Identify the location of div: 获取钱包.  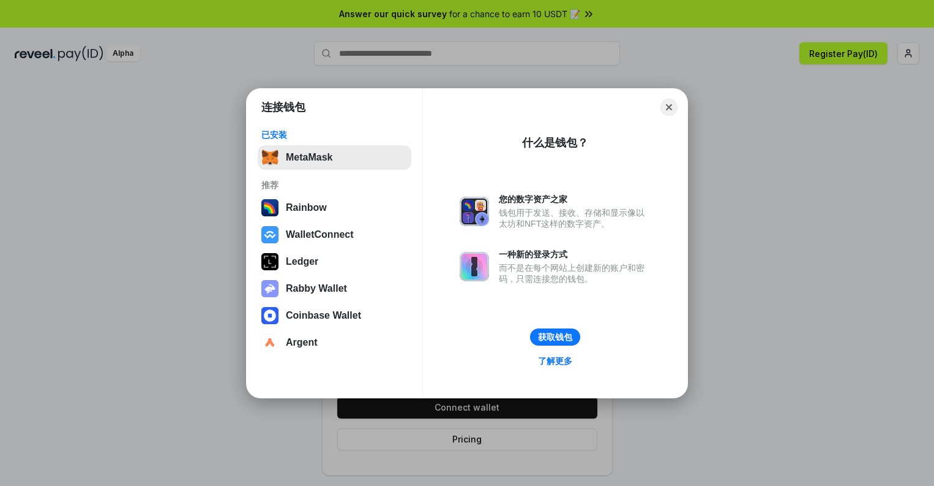
(555, 337).